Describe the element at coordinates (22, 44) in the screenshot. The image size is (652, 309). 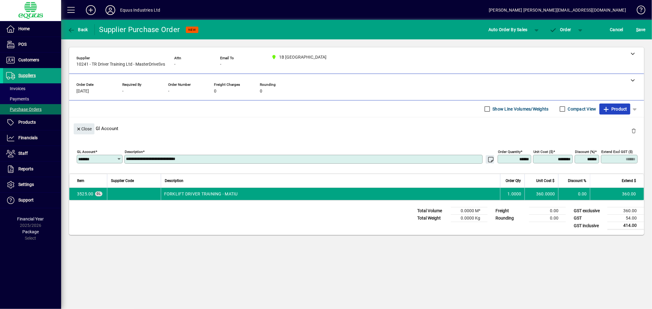
I see `span: POS` at that location.